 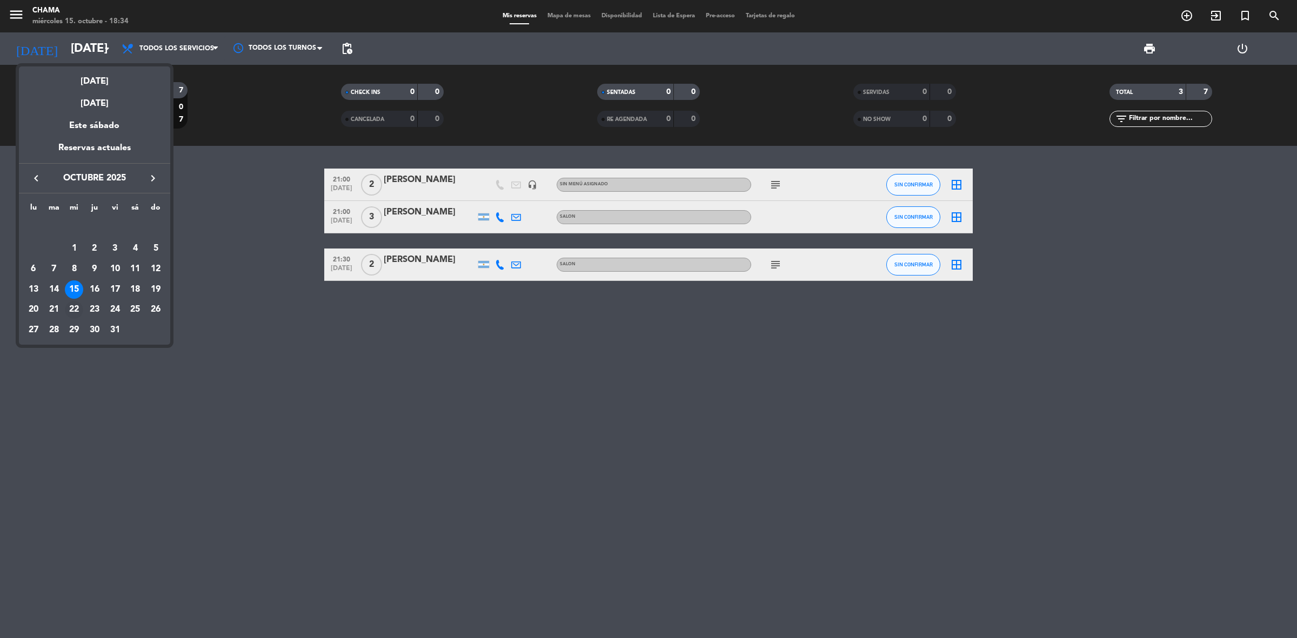 What do you see at coordinates (156, 290) in the screenshot?
I see `td: 19 de octubre de 2025` at bounding box center [156, 290].